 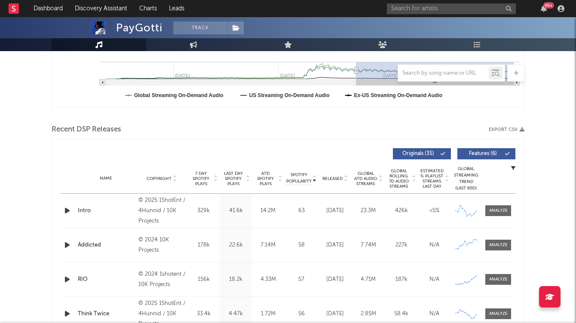 What do you see at coordinates (106, 246) in the screenshot?
I see `div: Addicted` at bounding box center [106, 246].